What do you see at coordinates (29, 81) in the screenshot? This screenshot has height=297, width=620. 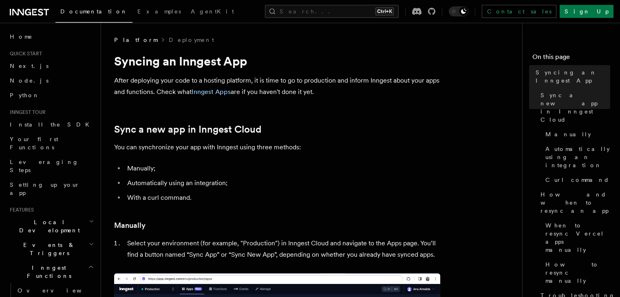 I see `span: Node.js` at bounding box center [29, 81].